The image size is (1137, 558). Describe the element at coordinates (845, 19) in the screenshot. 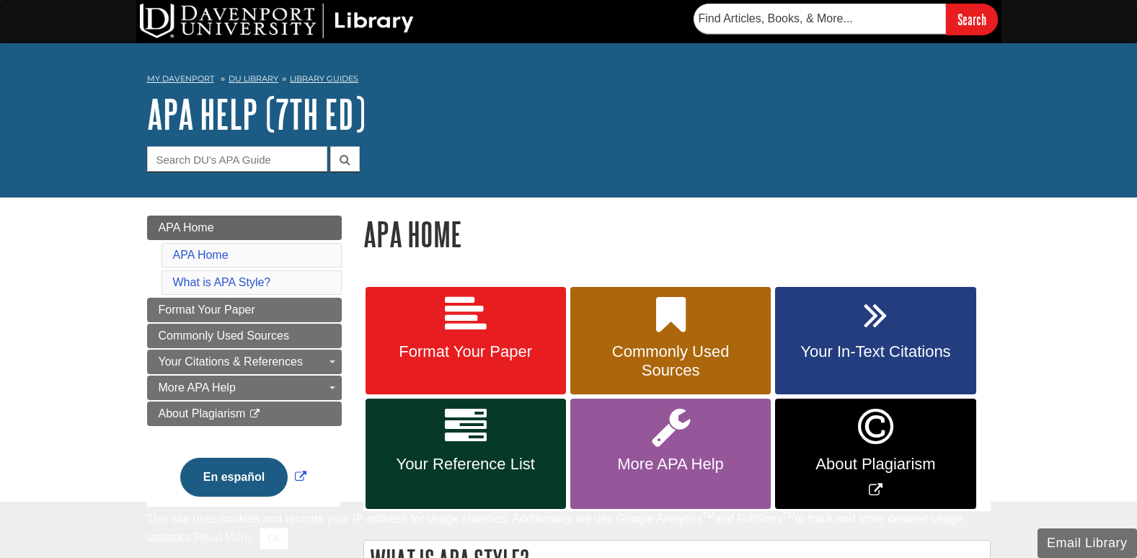

I see `form: Searches DU Library's articles, books, and more` at that location.